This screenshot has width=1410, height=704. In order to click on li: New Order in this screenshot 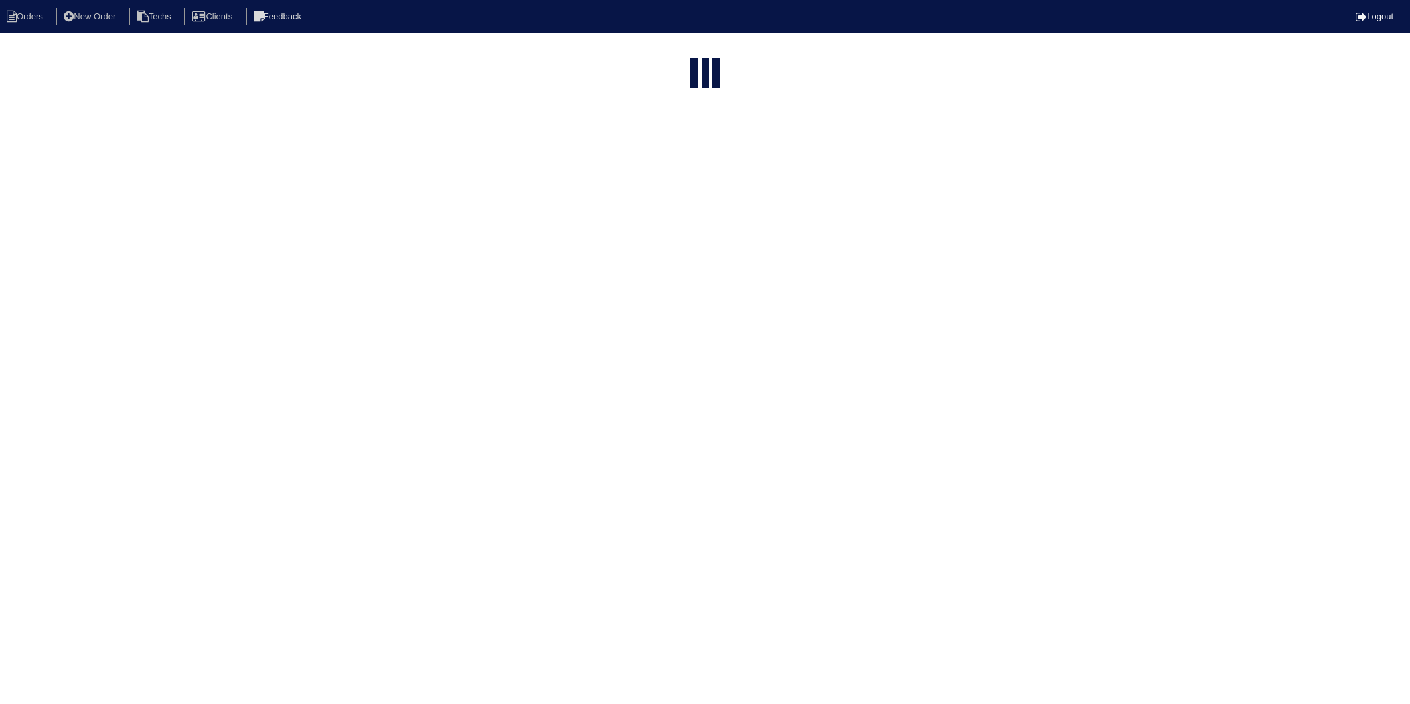, I will do `click(91, 17)`.